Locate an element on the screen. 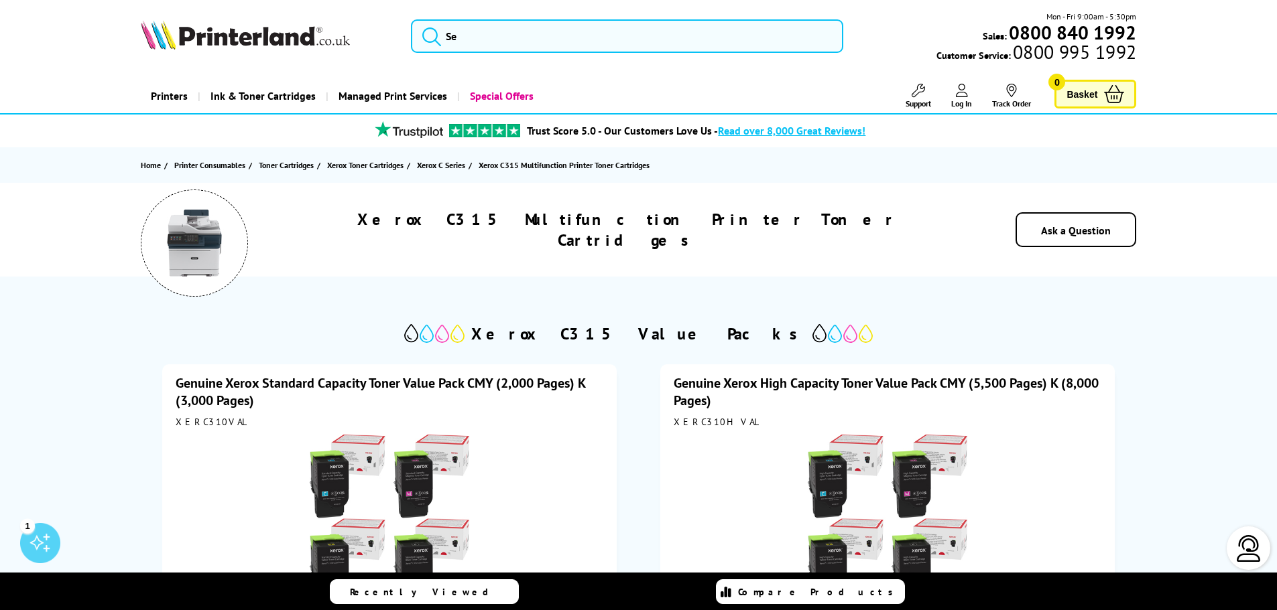 Image resolution: width=1277 pixels, height=610 pixels. div: XERC310VAL is located at coordinates (389, 422).